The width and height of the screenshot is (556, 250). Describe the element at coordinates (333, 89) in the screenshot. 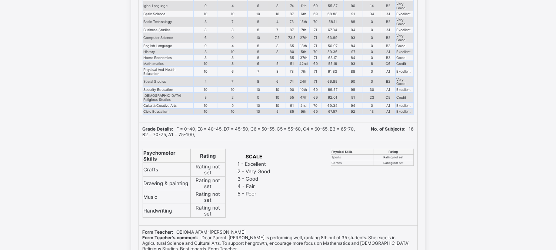

I see `td: 69.57` at that location.